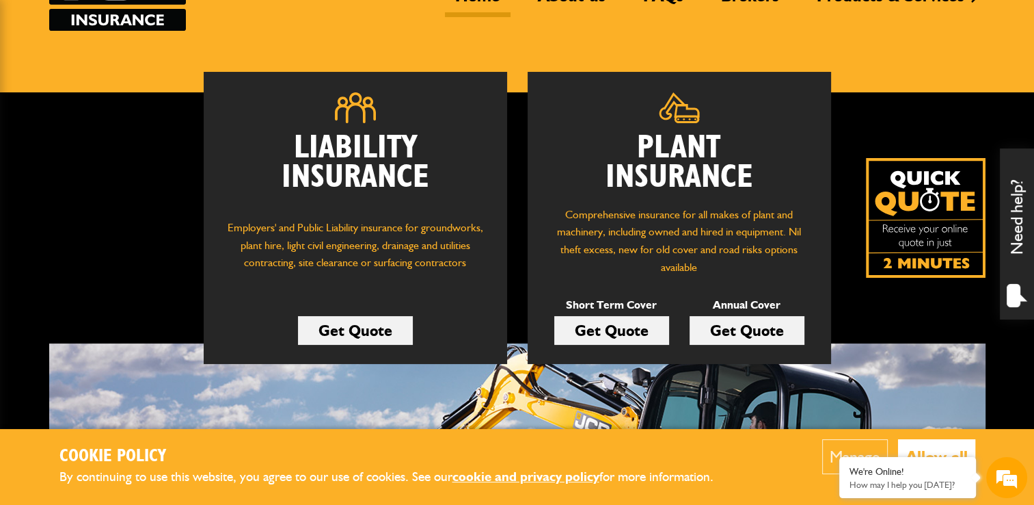 The height and width of the screenshot is (505, 1034). I want to click on input: Enter your phone number, so click(133, 222).